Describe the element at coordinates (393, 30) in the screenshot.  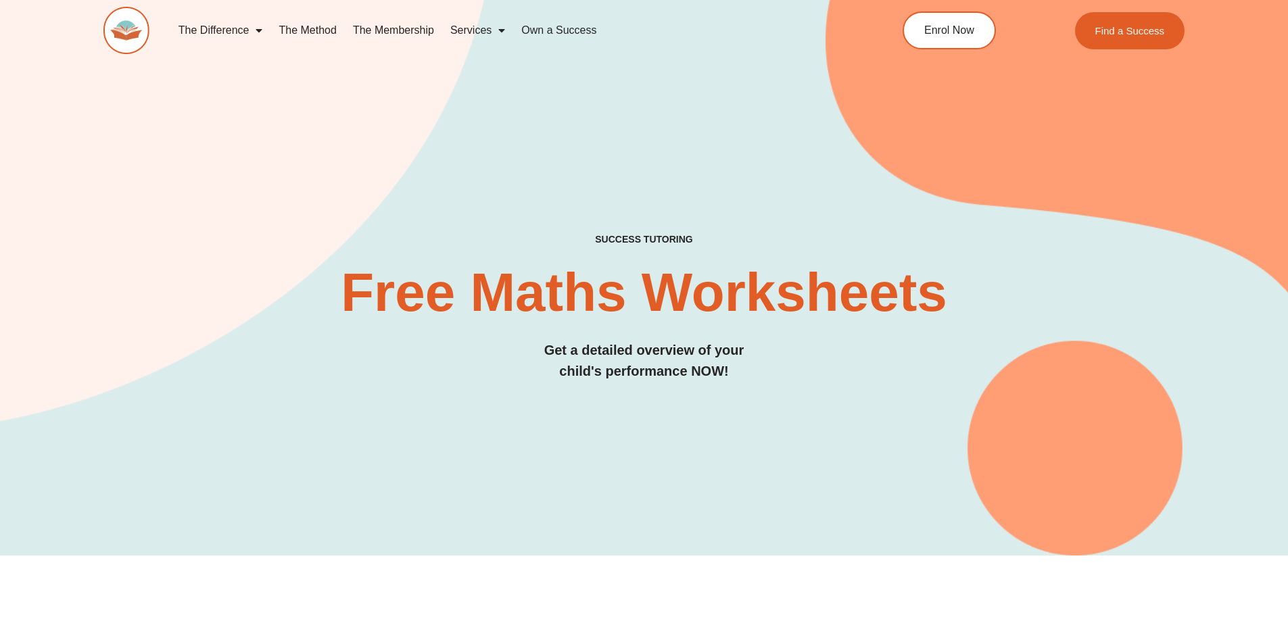
I see `a: The Membership` at that location.